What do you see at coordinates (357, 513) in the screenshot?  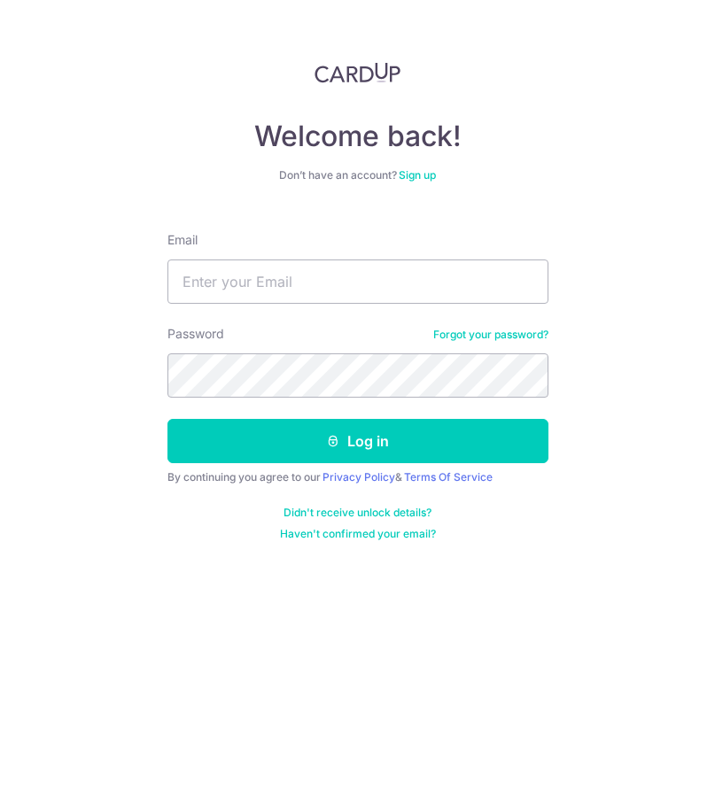 I see `a: Didn't receive unlock details?` at bounding box center [357, 513].